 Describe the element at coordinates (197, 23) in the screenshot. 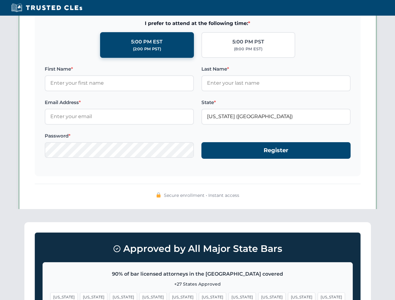

I see `span: I prefer to attend at the following time:` at that location.